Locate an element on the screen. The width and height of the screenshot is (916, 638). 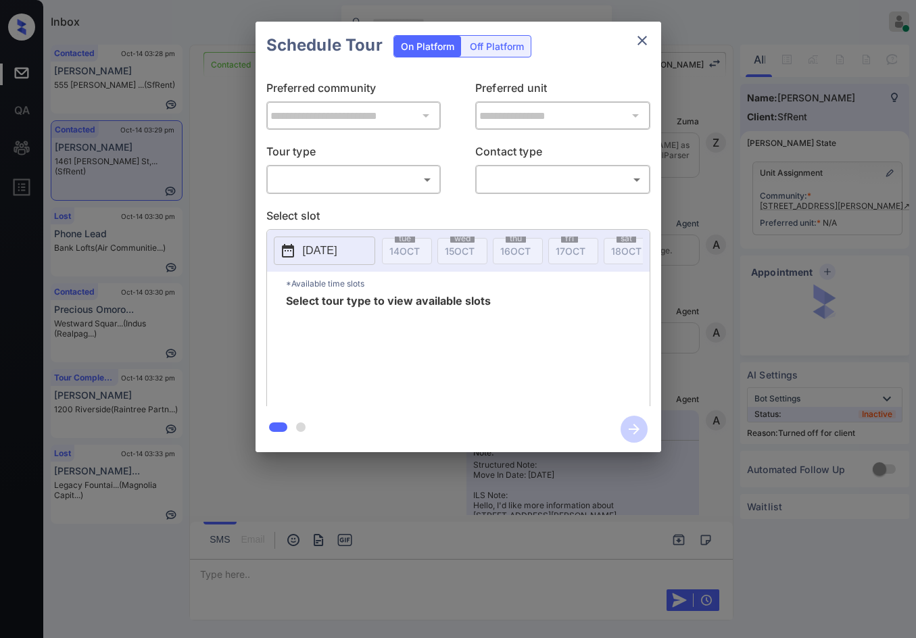
p: Select slot is located at coordinates (458, 218).